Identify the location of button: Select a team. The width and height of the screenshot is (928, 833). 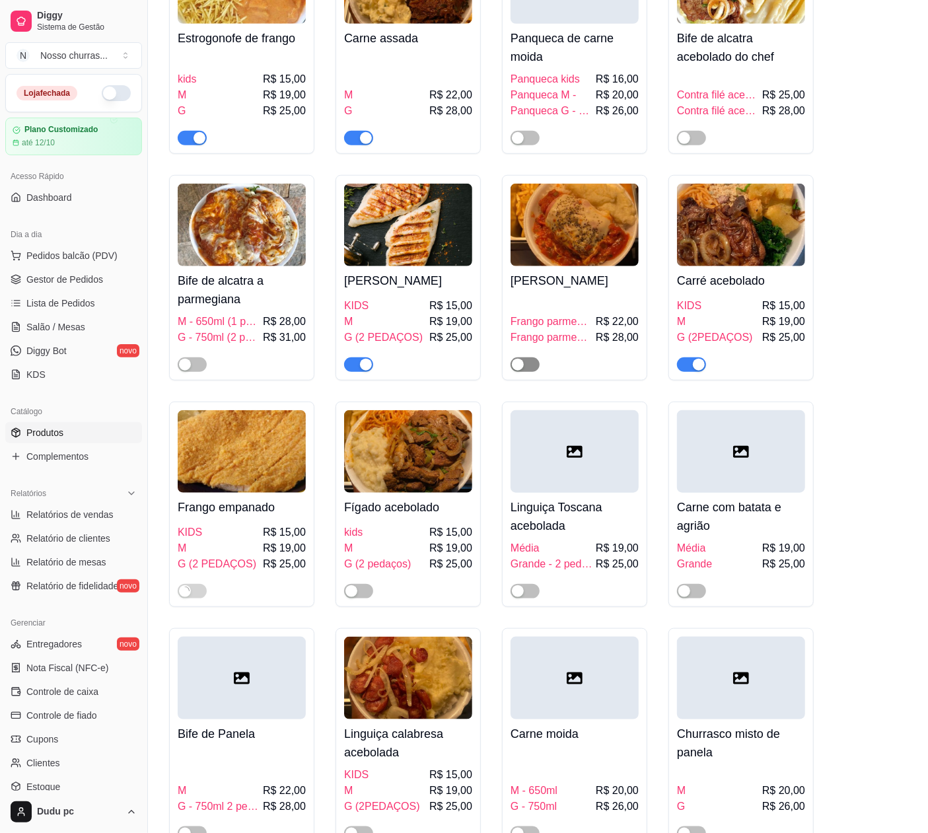
(73, 56).